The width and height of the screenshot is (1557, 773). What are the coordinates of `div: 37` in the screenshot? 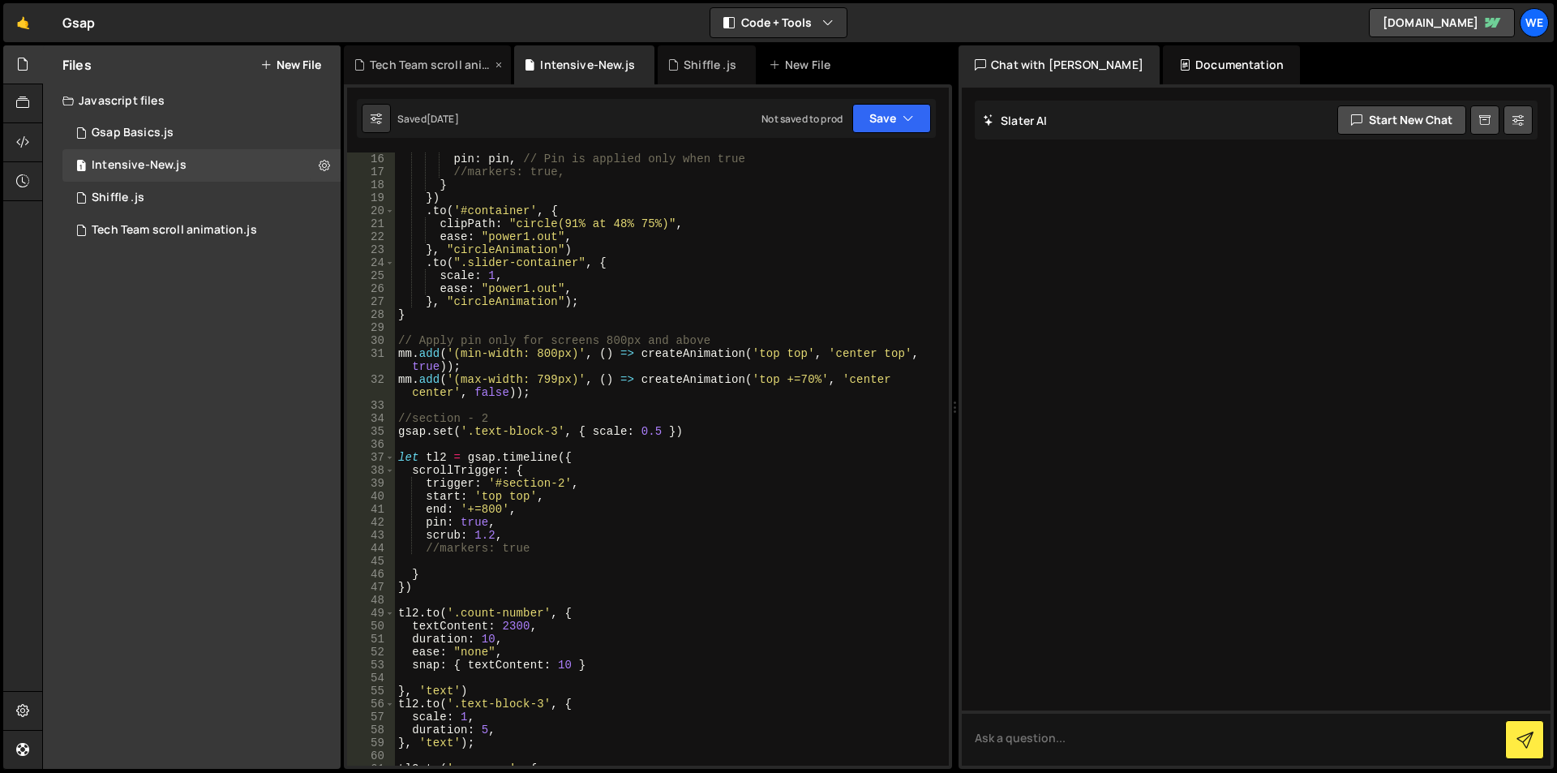 It's located at (371, 457).